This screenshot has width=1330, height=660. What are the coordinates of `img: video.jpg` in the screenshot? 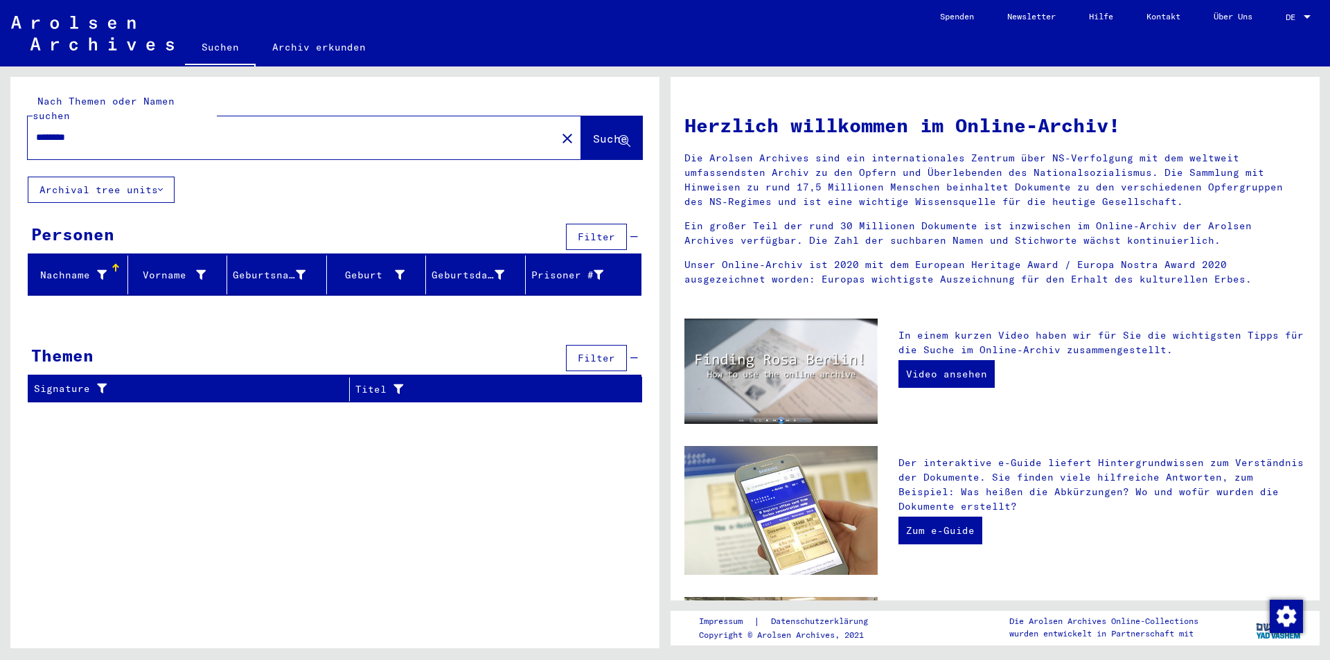 It's located at (781, 371).